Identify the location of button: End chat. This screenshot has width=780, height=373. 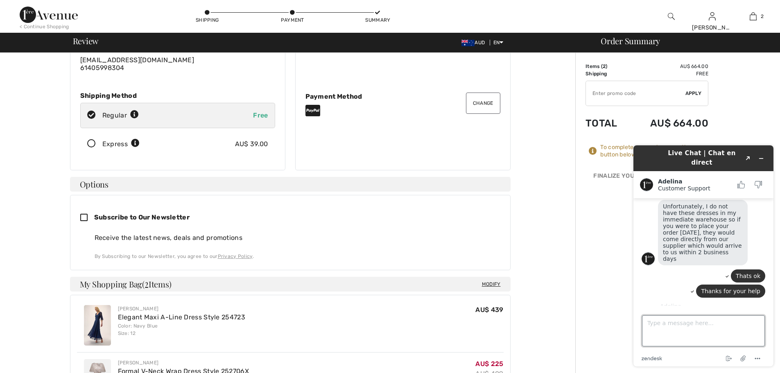
(102, 220).